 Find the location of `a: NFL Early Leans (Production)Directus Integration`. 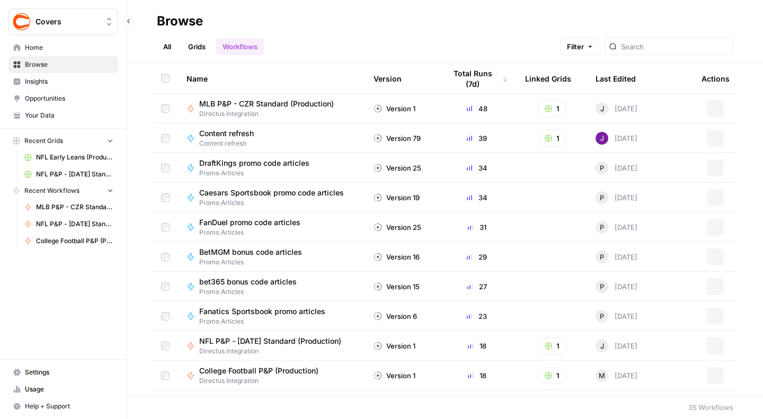

a: NFL Early Leans (Production)Directus Integration is located at coordinates (271, 406).